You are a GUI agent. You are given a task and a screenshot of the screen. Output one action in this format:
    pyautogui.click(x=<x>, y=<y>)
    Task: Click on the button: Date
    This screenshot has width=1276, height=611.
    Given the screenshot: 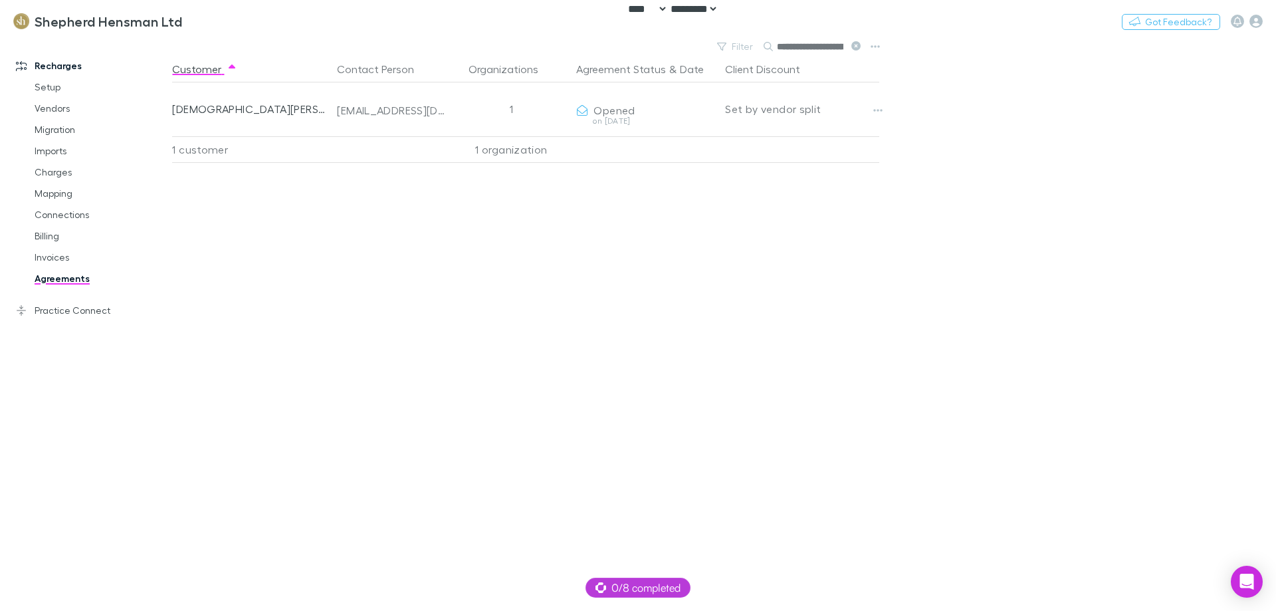 What is the action you would take?
    pyautogui.click(x=692, y=69)
    